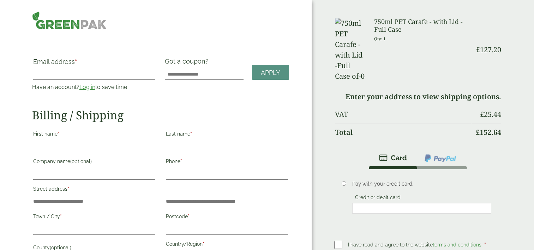 The width and height of the screenshot is (534, 250). I want to click on label: Last name, so click(227, 135).